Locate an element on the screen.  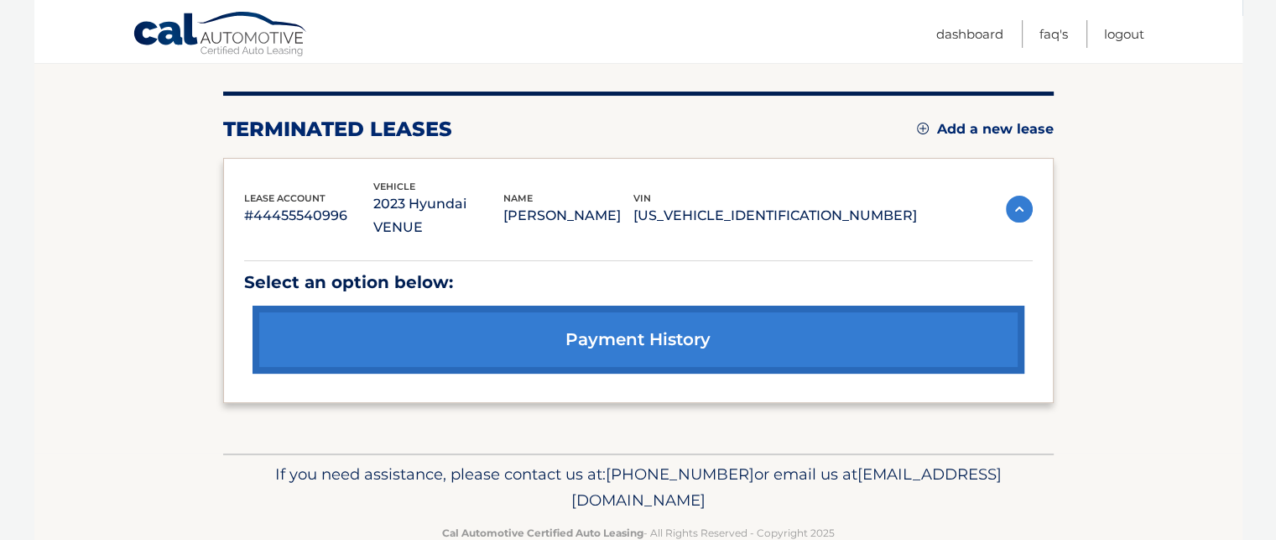
a: Cal Automotive is located at coordinates (221, 35).